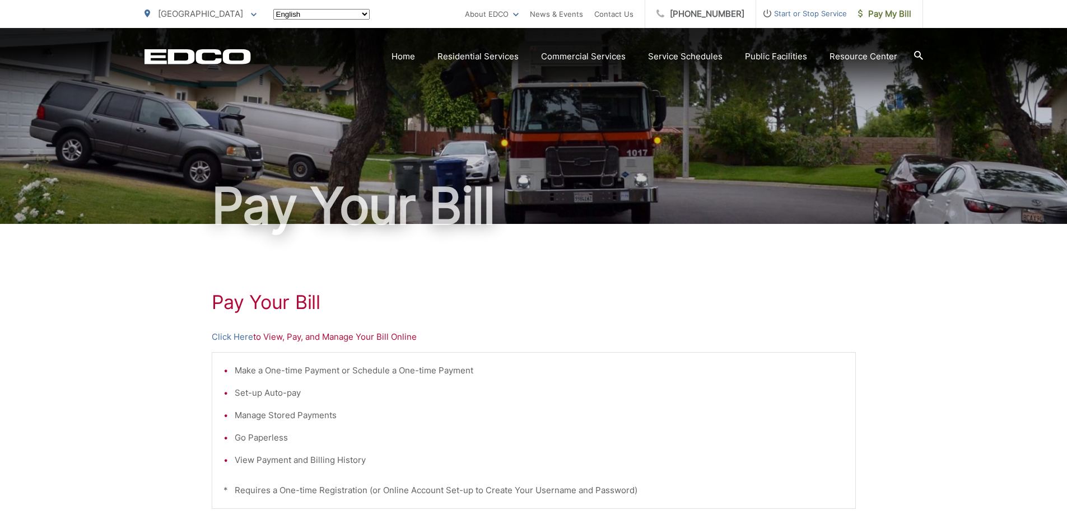 This screenshot has height=529, width=1067. Describe the element at coordinates (583, 57) in the screenshot. I see `a: Commercial Services` at that location.